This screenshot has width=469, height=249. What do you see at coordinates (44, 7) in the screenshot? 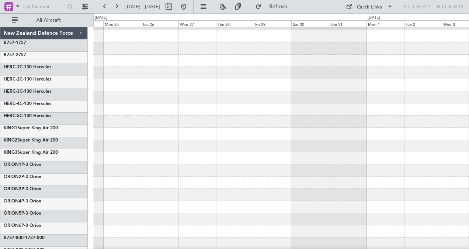
I see `input: Trip Number` at bounding box center [44, 7].